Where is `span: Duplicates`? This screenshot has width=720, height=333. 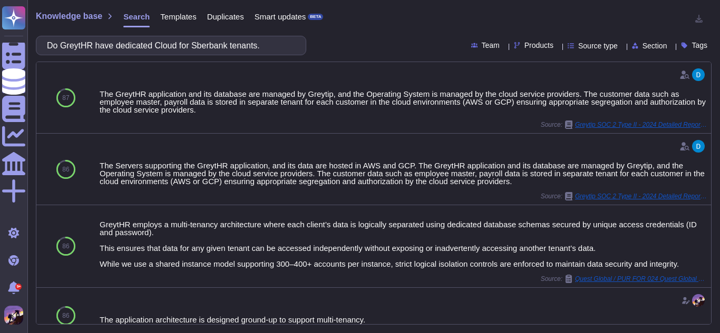 span: Duplicates is located at coordinates (225, 16).